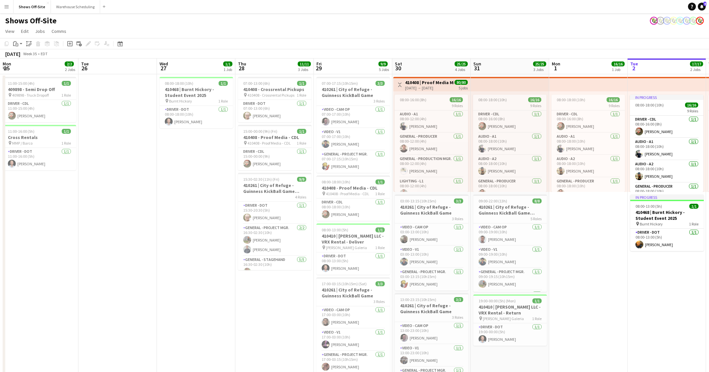 The width and height of the screenshot is (709, 372). What do you see at coordinates (353, 293) in the screenshot?
I see `h3: 410261 | City of Refuge - Guinness KickBall Game` at bounding box center [353, 293].